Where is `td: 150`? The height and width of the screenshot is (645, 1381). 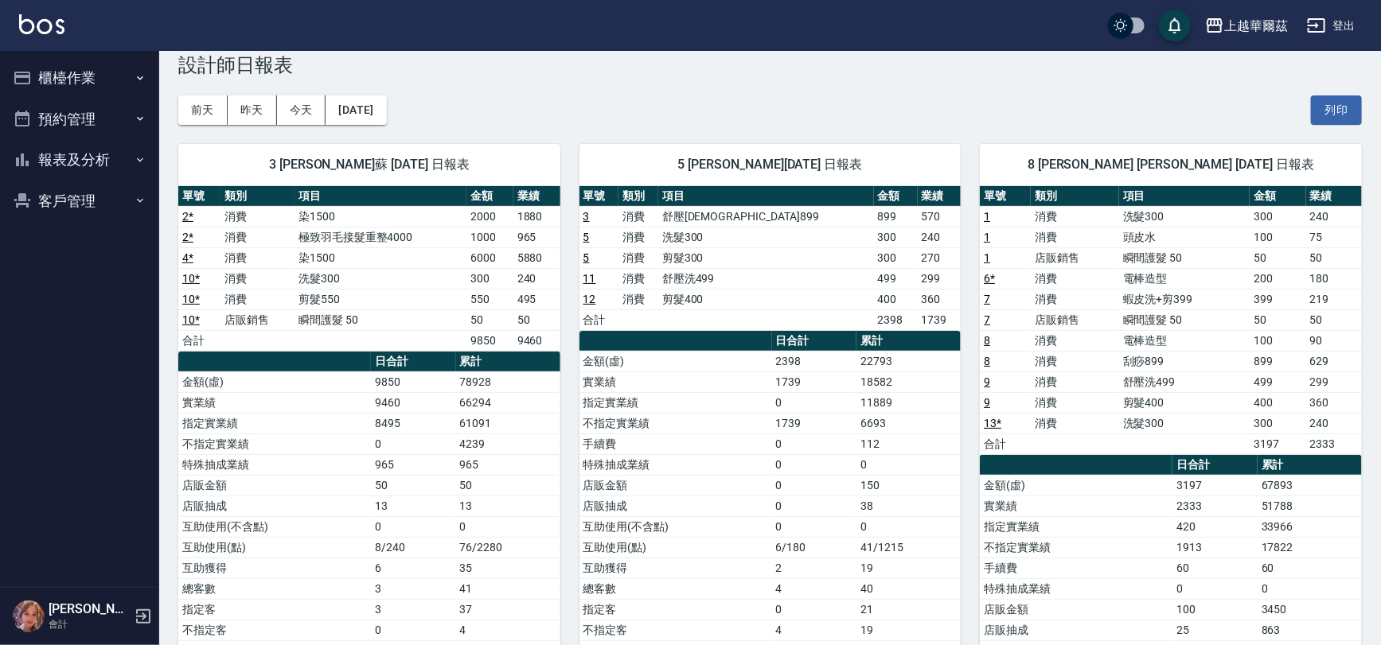
td: 150 is located at coordinates (908, 485).